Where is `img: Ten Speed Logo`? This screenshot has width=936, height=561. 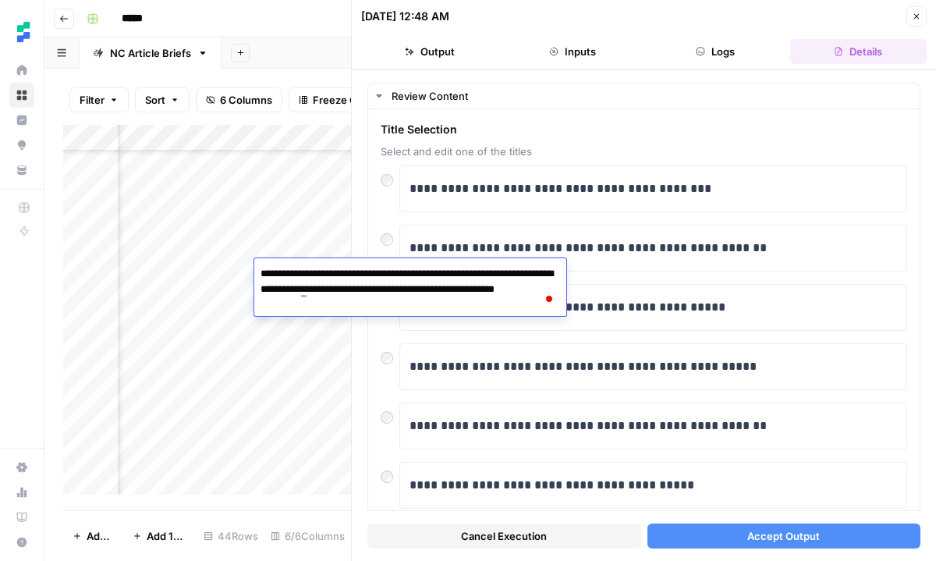
img: Ten Speed Logo is located at coordinates (23, 32).